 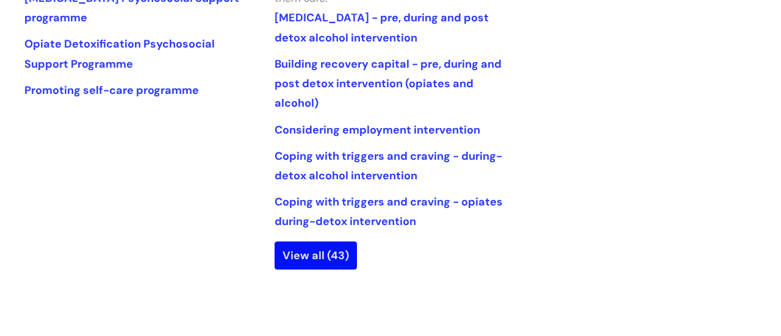 What do you see at coordinates (388, 166) in the screenshot?
I see `a: Coping with triggers and craving - during-detox alcohol intervention` at bounding box center [388, 166].